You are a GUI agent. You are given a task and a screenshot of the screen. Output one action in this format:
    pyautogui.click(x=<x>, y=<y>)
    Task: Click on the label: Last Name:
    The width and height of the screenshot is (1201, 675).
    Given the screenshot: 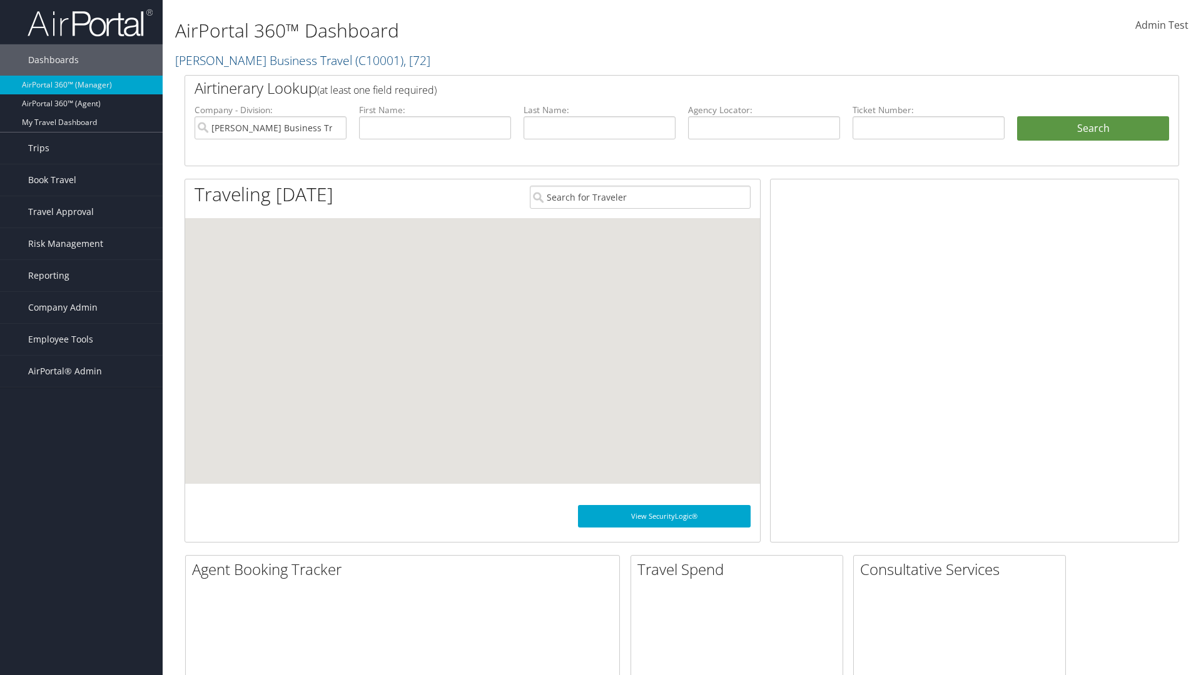 What is the action you would take?
    pyautogui.click(x=599, y=110)
    